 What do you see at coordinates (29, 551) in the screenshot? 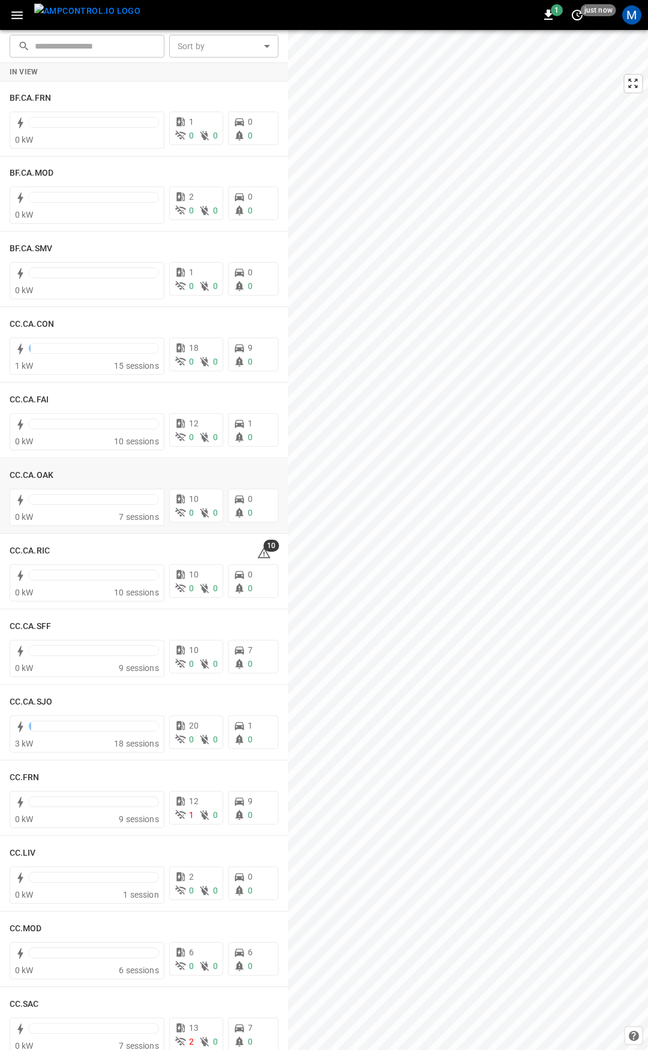
I see `h6: CC.CA.RIC` at bounding box center [29, 551].